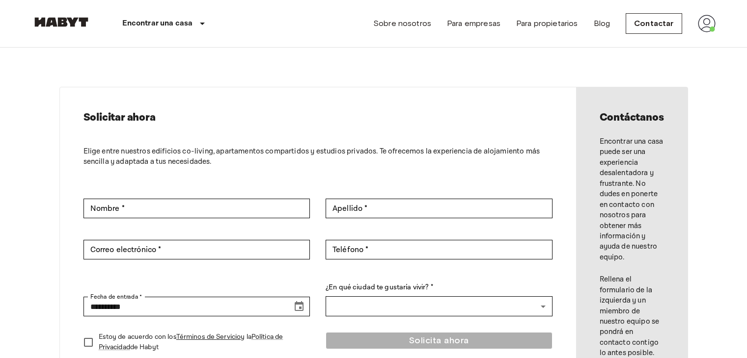 The width and height of the screenshot is (747, 358). Describe the element at coordinates (299, 307) in the screenshot. I see `button: Choose date, selected date is Sep 18, 2025` at that location.